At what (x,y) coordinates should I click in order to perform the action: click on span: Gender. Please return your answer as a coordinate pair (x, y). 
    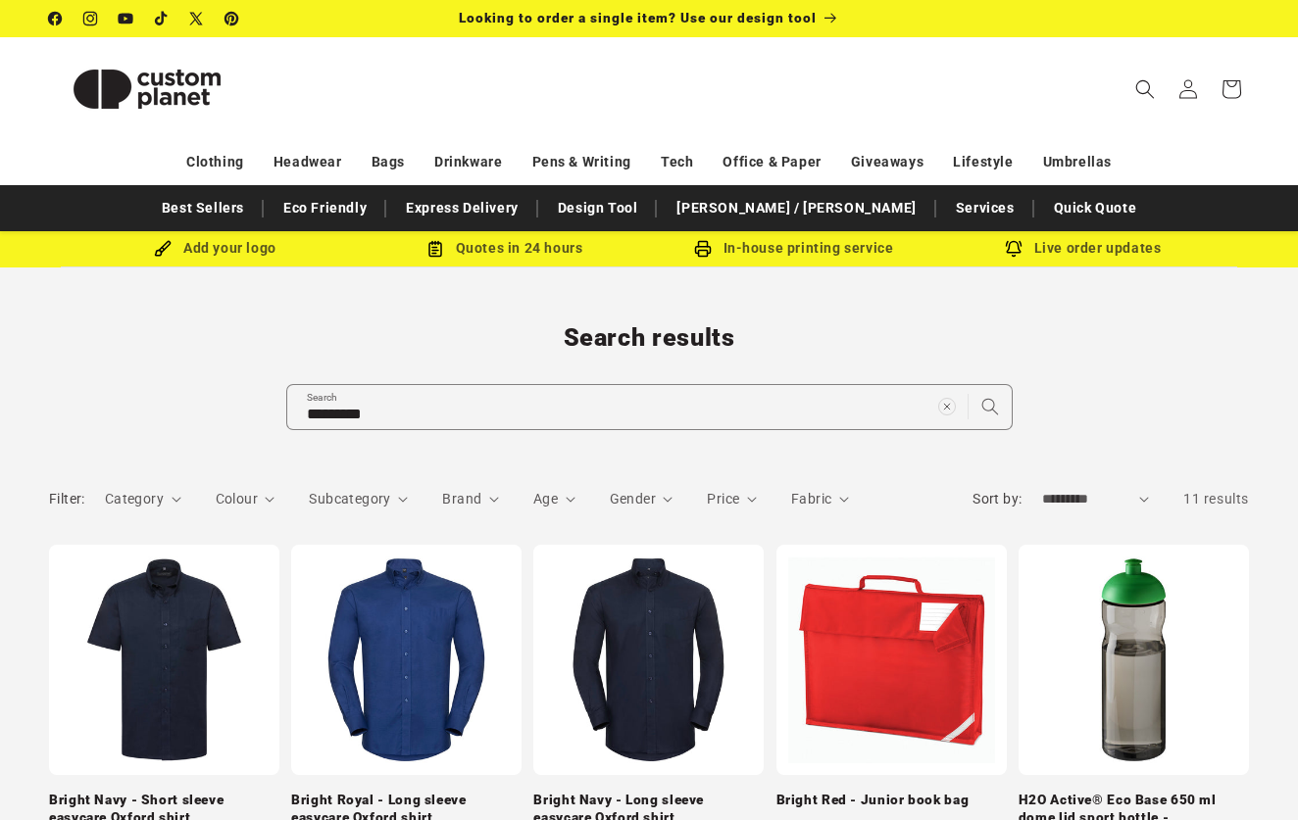
    Looking at the image, I should click on (632, 499).